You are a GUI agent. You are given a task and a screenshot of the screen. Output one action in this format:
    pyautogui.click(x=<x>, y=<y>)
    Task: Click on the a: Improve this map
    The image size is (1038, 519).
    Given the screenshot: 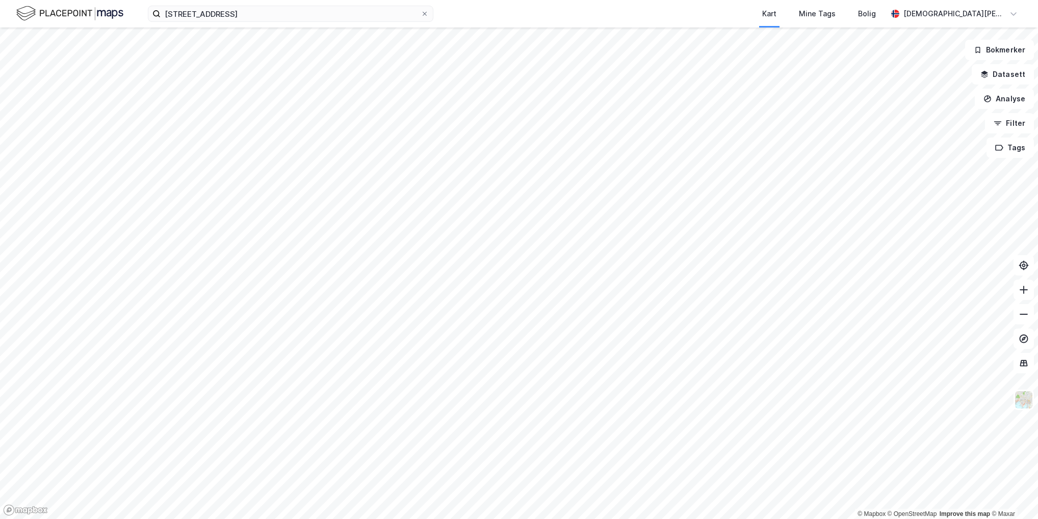 What is the action you would take?
    pyautogui.click(x=964, y=514)
    